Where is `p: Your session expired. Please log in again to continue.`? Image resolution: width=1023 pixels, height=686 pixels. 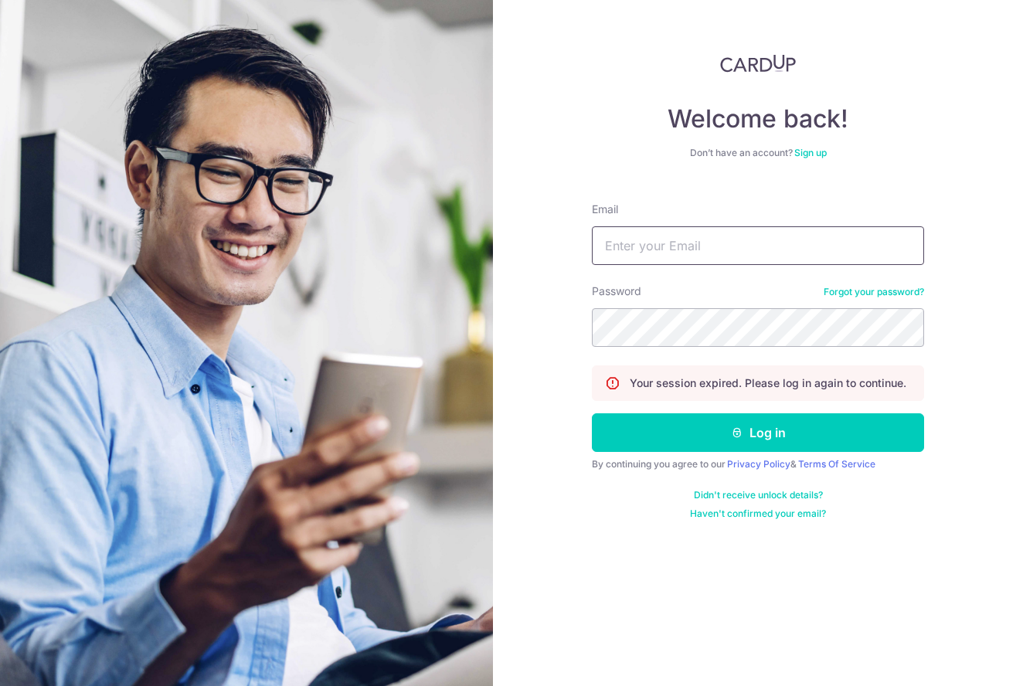 p: Your session expired. Please log in again to continue. is located at coordinates (768, 383).